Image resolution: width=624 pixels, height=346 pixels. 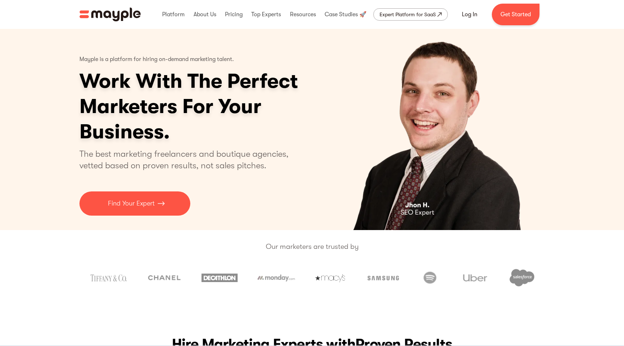 I want to click on p: Find Your Expert, so click(x=131, y=203).